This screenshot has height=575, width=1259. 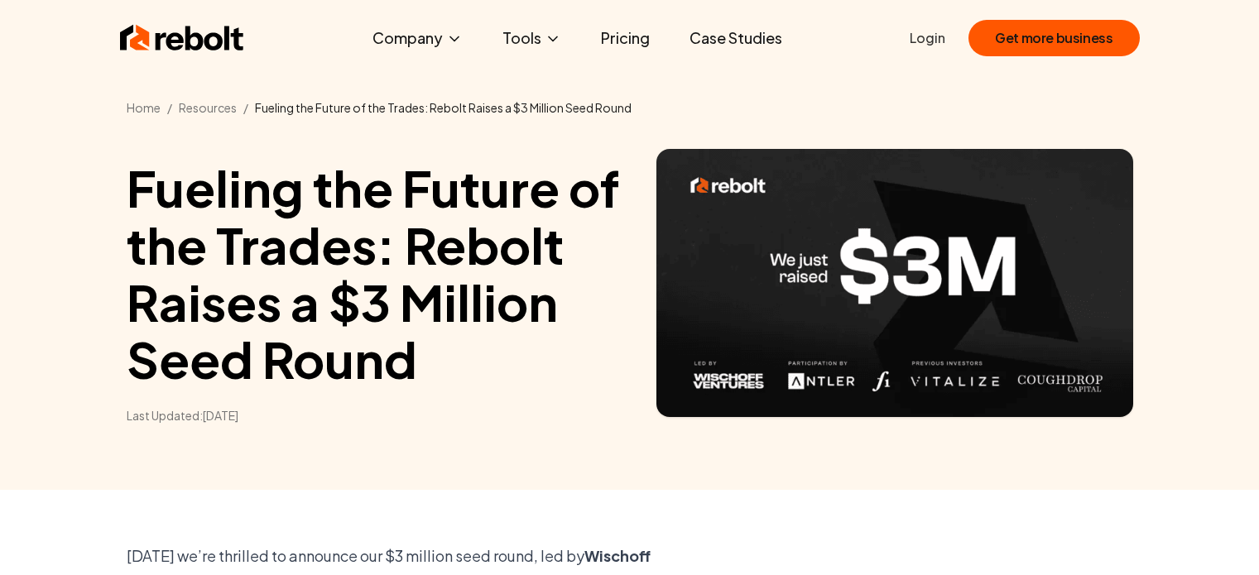 I want to click on button: Company, so click(x=417, y=38).